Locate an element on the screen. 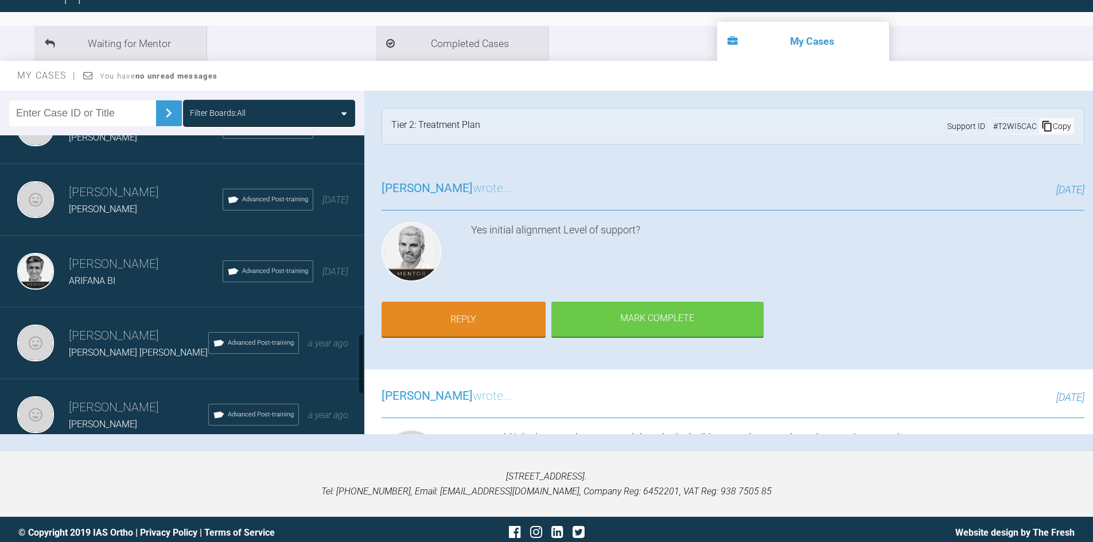 The height and width of the screenshot is (542, 1093). div: Copy is located at coordinates (1056, 126).